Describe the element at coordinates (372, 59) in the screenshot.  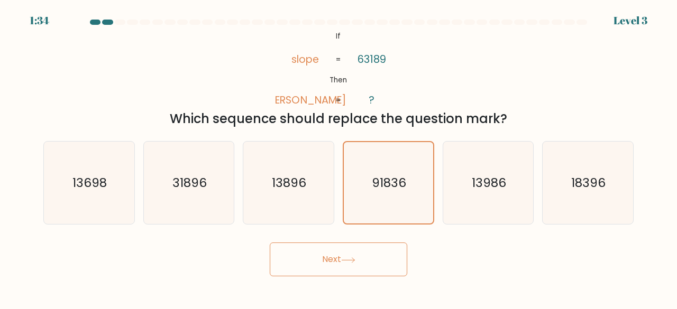
I see `tspan: 63189` at that location.